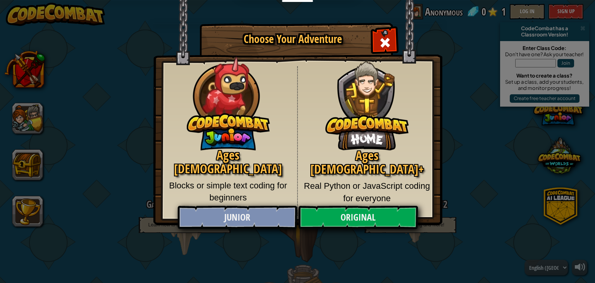  What do you see at coordinates (385, 41) in the screenshot?
I see `div: Close modal` at bounding box center [385, 41].